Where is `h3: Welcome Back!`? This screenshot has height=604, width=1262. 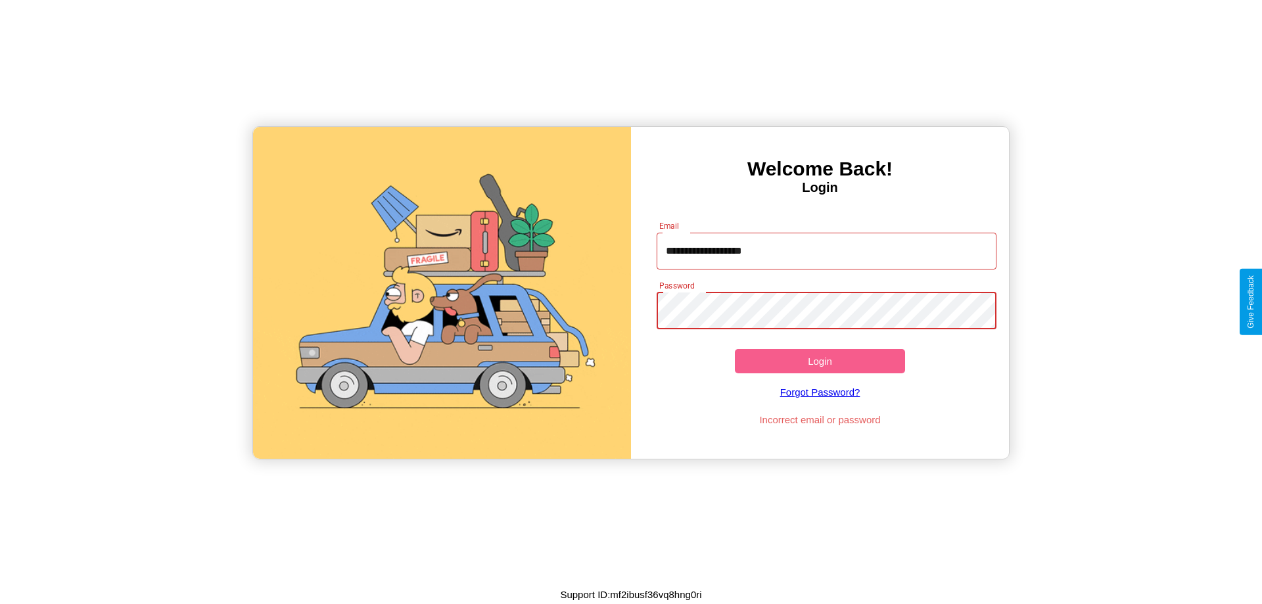 h3: Welcome Back! is located at coordinates (819, 169).